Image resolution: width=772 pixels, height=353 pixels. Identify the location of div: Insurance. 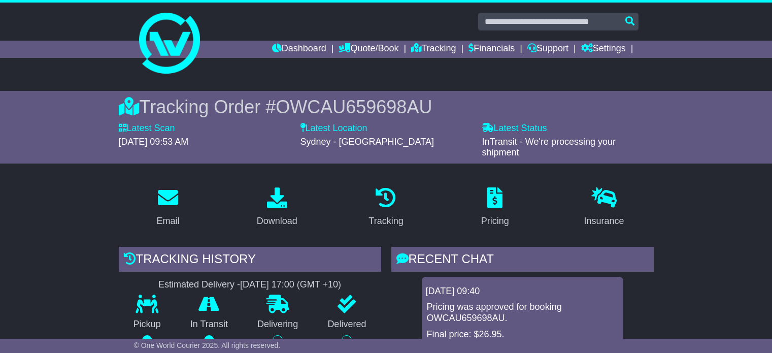
(604, 221).